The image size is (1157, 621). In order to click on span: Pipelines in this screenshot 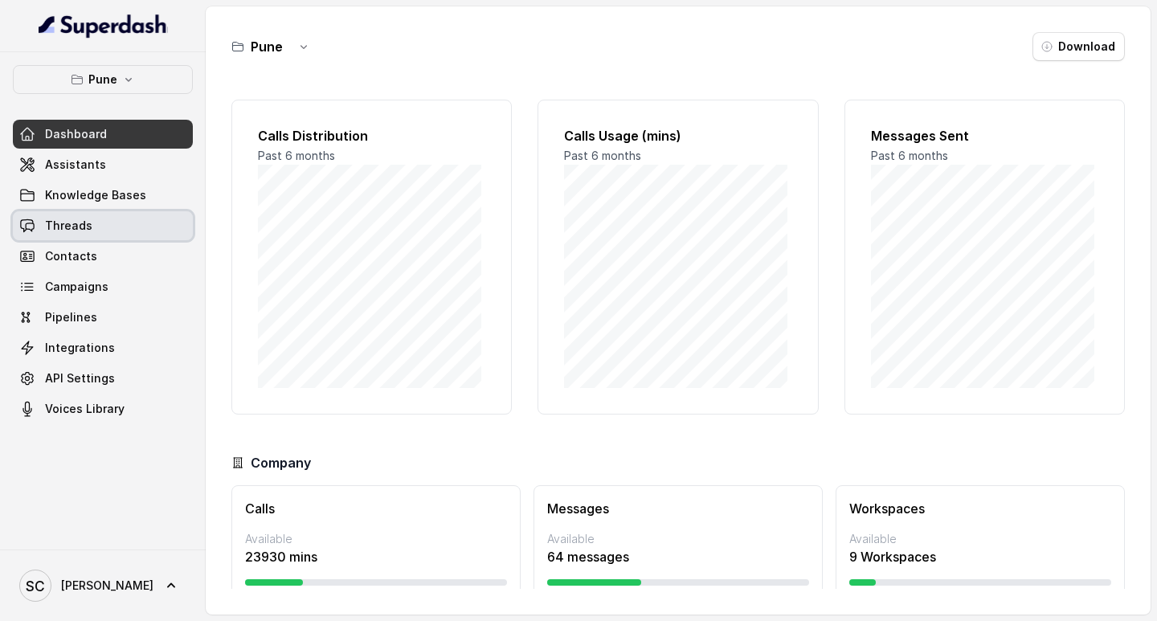, I will do `click(71, 317)`.